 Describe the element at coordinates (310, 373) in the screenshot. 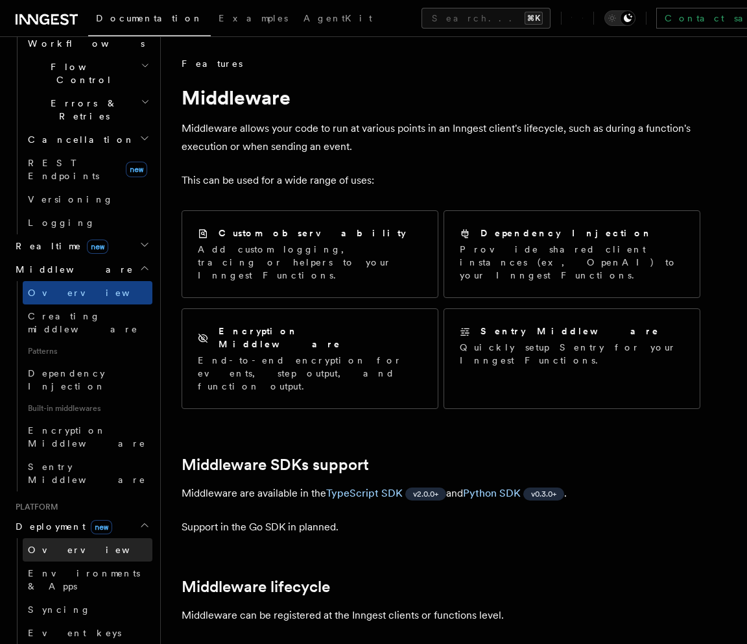

I see `p: End-to-end encryption for events, step output, and function output.` at that location.